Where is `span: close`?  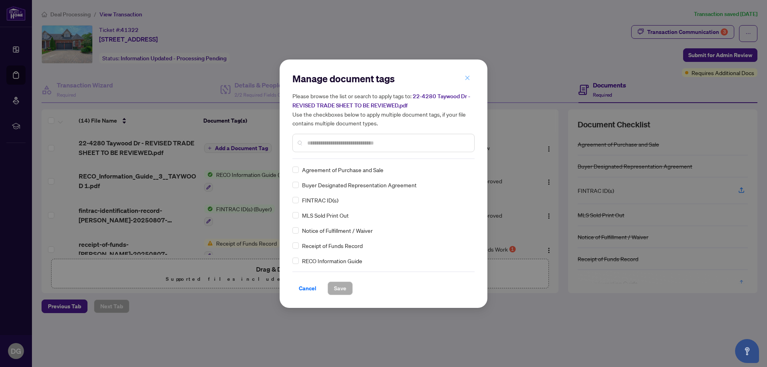
span: close is located at coordinates (468, 78).